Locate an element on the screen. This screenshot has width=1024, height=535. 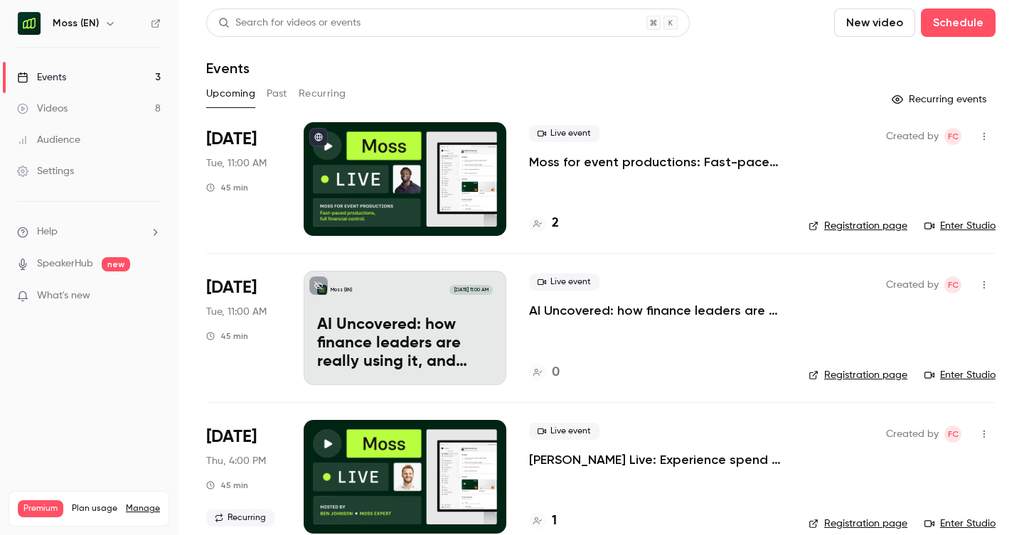
span: Help is located at coordinates (47, 232).